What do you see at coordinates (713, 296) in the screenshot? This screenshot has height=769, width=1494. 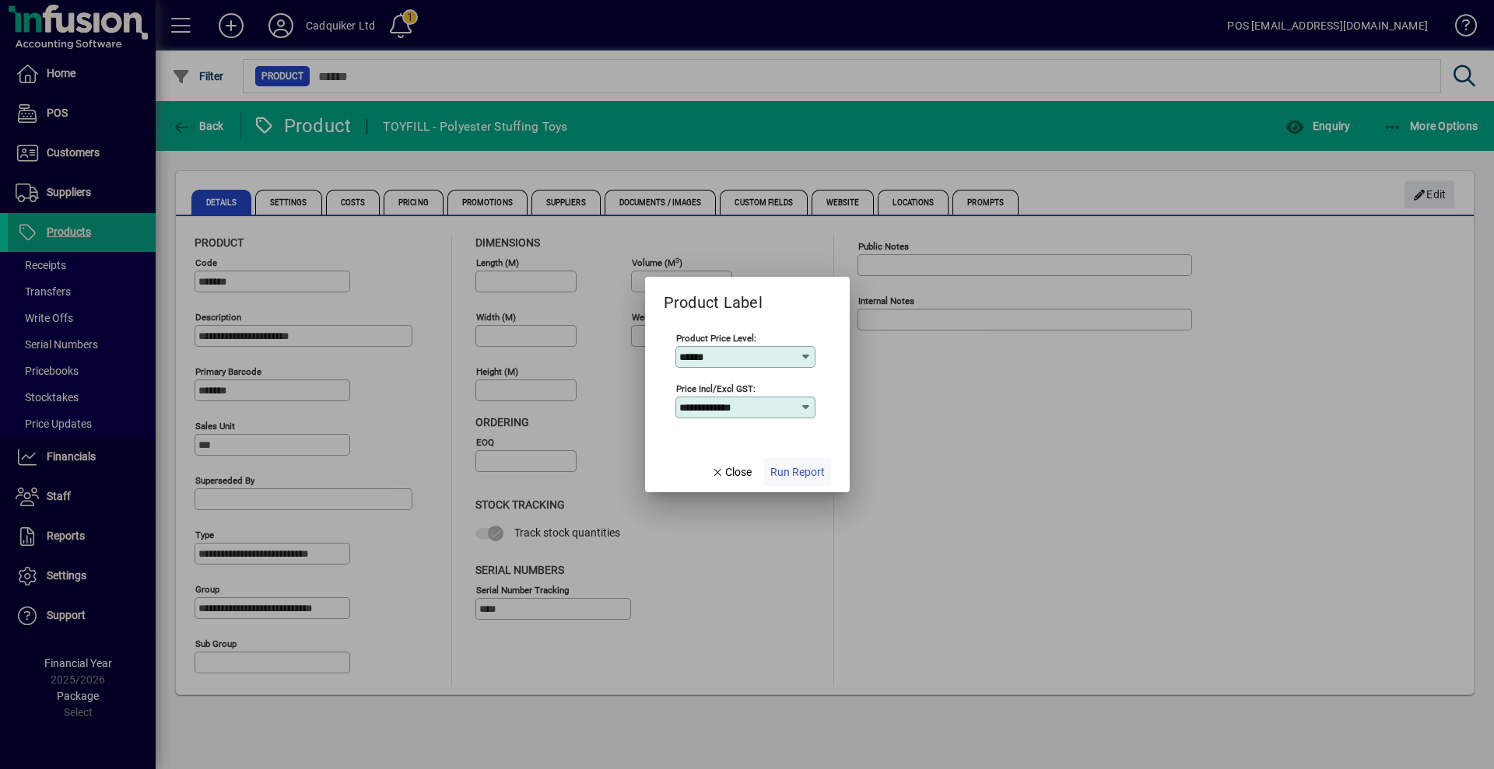 I see `h2: Product Label` at bounding box center [713, 296].